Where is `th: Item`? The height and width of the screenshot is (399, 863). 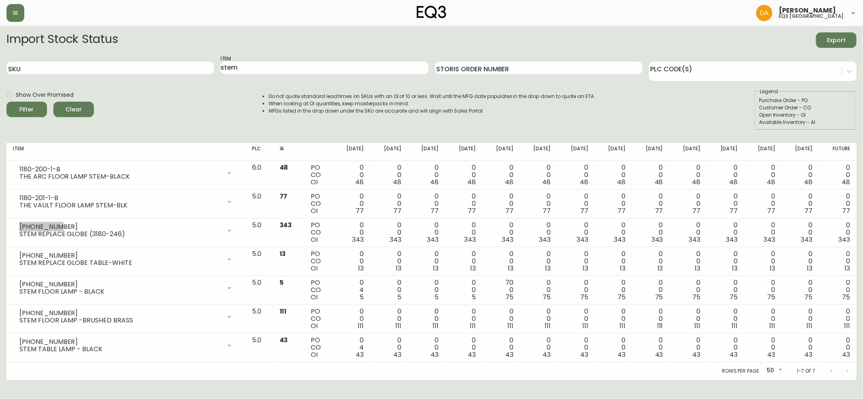
th: Item is located at coordinates (126, 152).